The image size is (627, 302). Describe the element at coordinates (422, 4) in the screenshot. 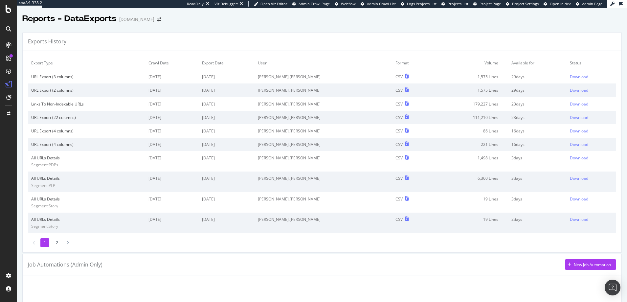

I see `span: Logs Projects List` at that location.